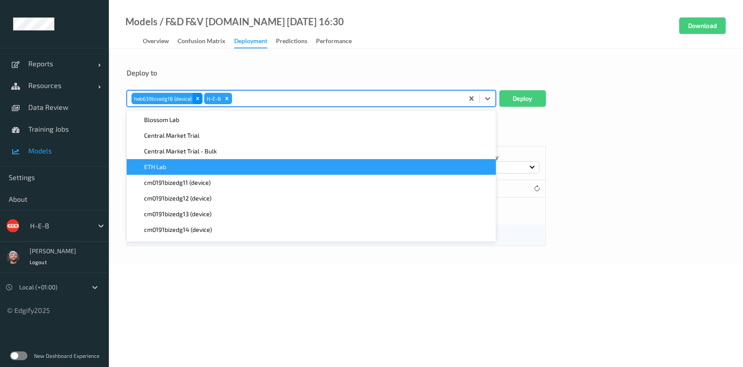 The image size is (743, 367). I want to click on span: cm0191bizedg13 (device), so click(178, 214).